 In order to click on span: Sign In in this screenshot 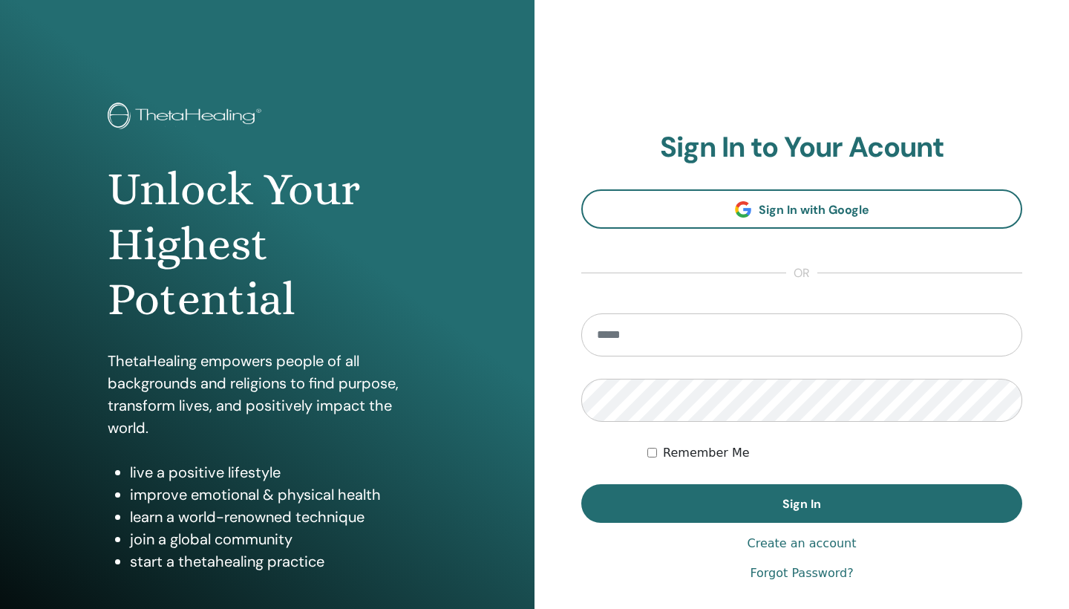, I will do `click(801, 503)`.